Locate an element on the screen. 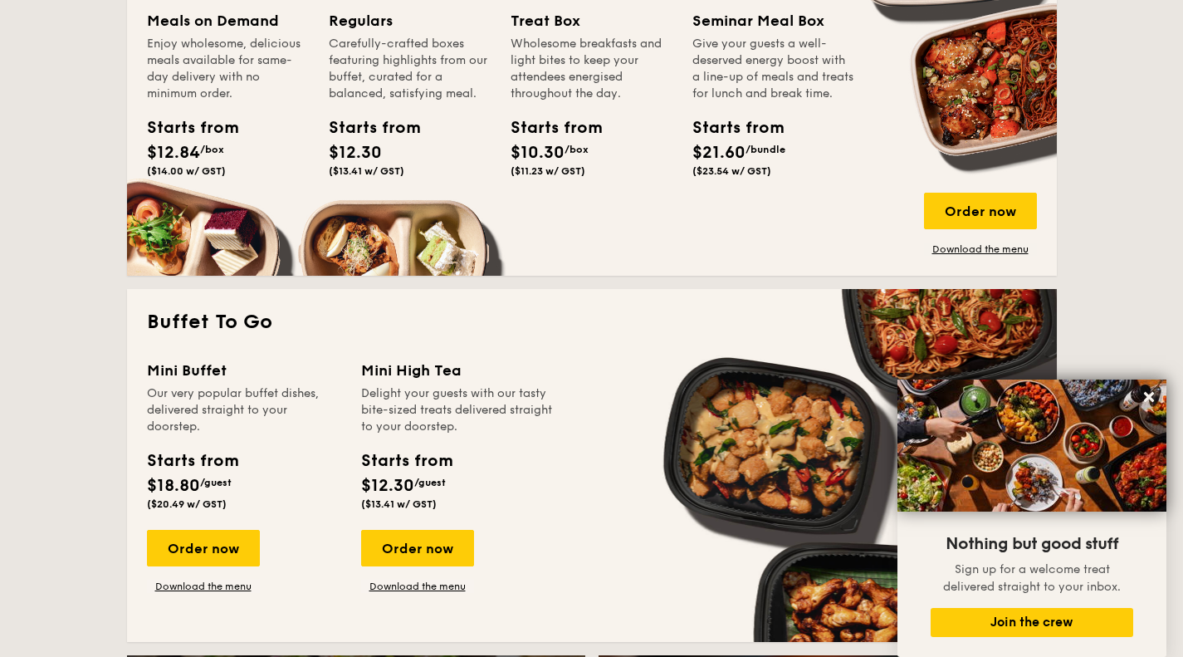 The image size is (1183, 657). span: $12.84 is located at coordinates (174, 153).